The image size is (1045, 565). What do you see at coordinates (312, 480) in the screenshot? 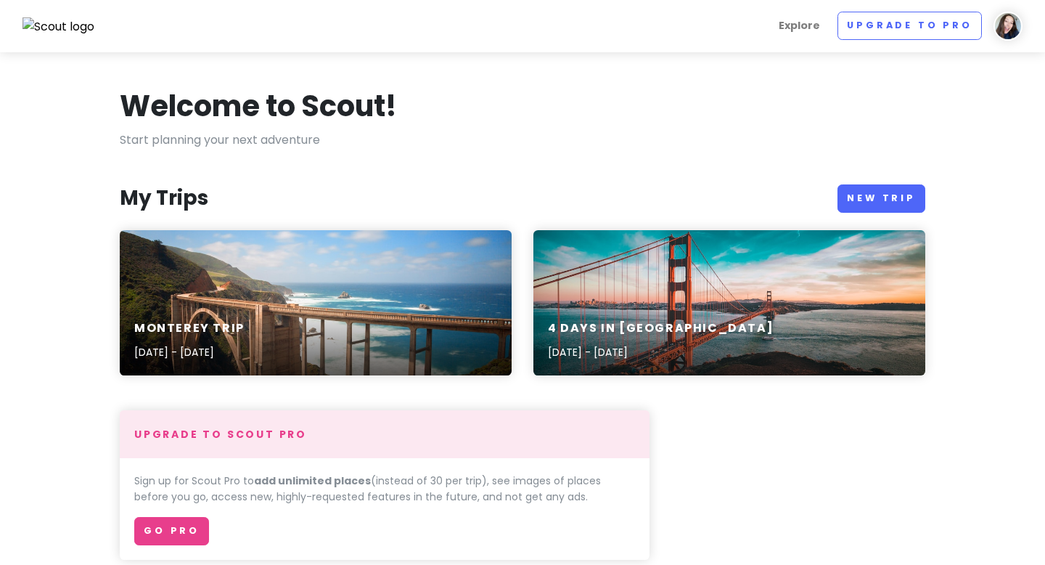
I see `strong: add unlimited places` at bounding box center [312, 480].